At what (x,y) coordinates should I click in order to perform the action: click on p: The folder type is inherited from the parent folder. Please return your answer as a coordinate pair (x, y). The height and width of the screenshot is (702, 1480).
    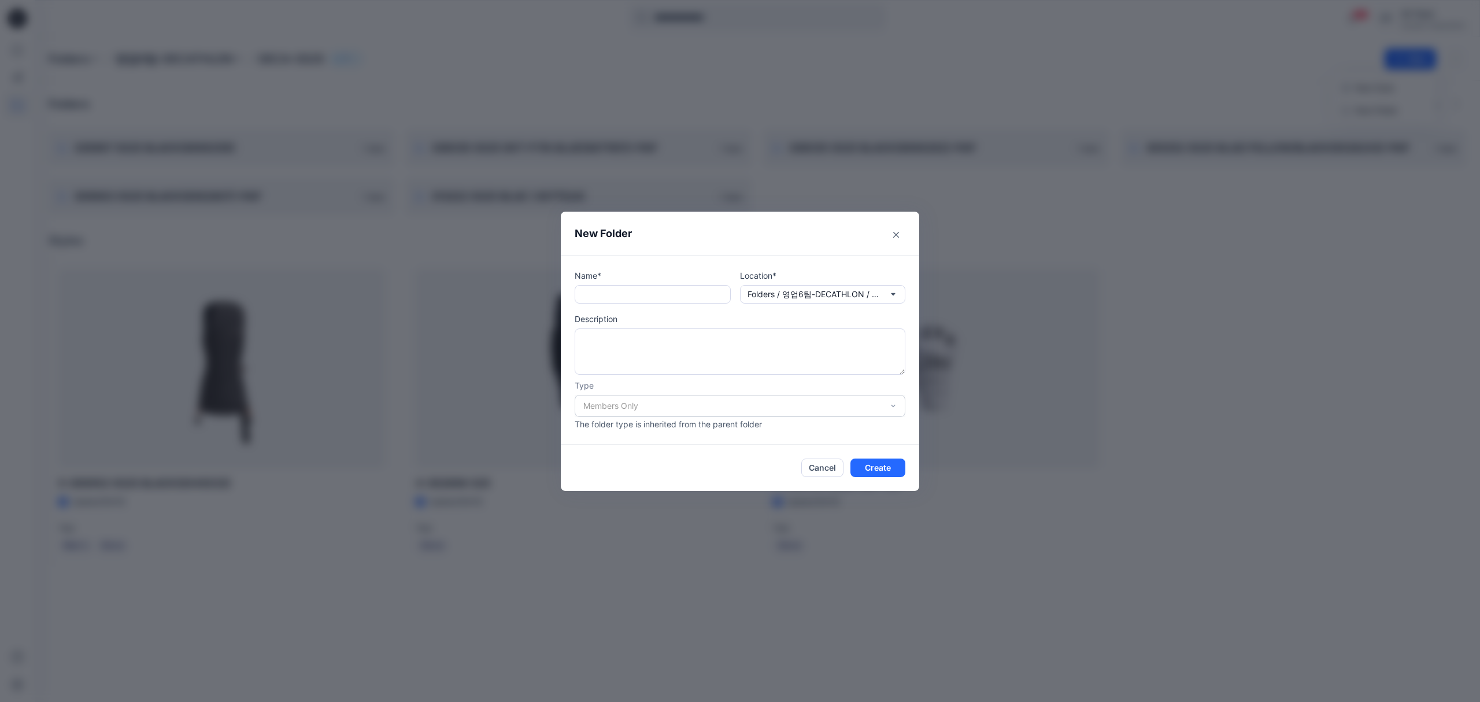
    Looking at the image, I should click on (740, 424).